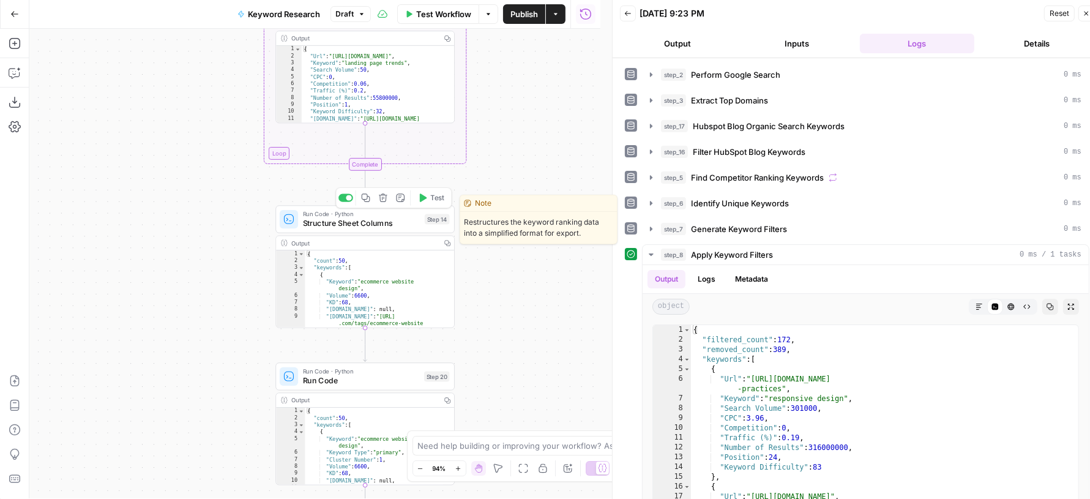  What do you see at coordinates (672, 467) in the screenshot?
I see `div: 14` at bounding box center [672, 467].